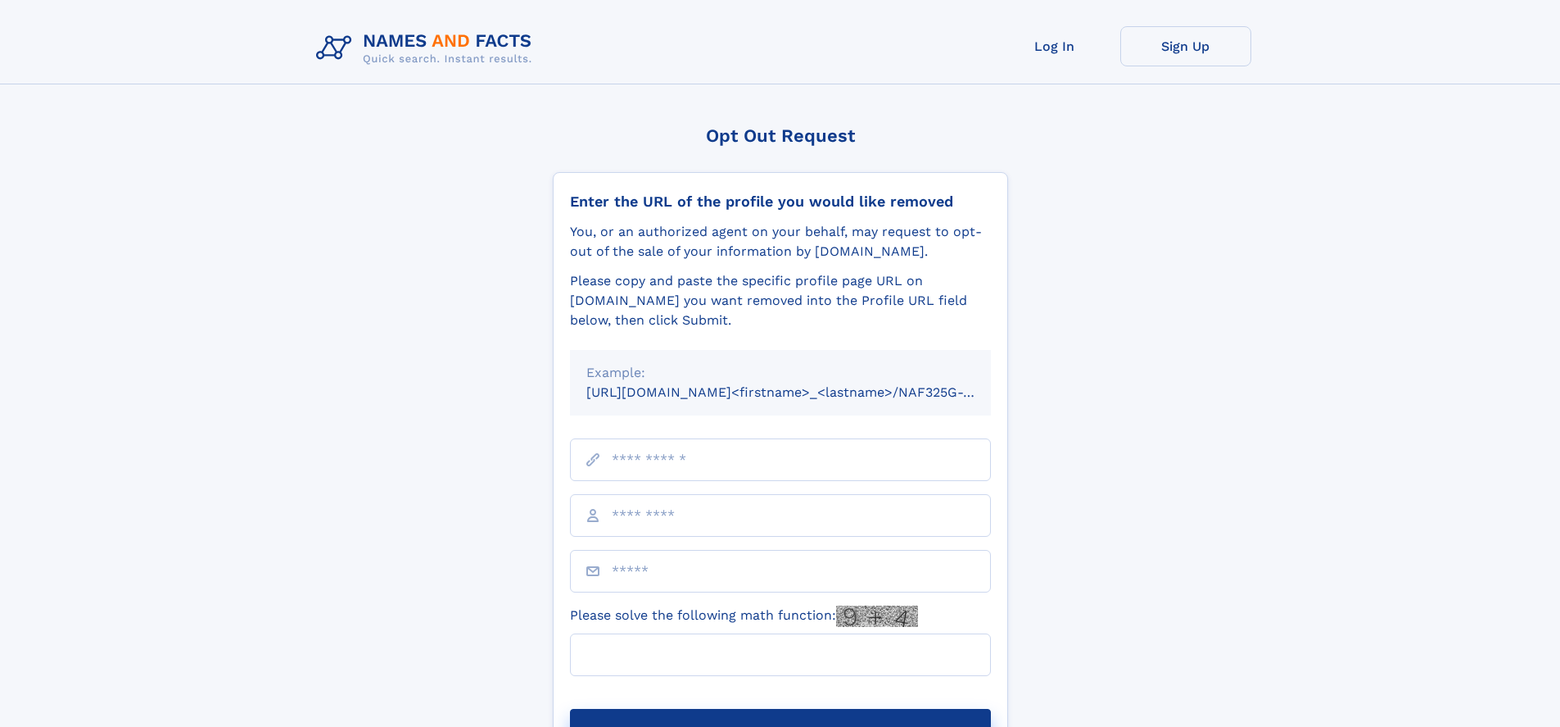 The image size is (1560, 727). I want to click on a: Sign Up, so click(1186, 46).